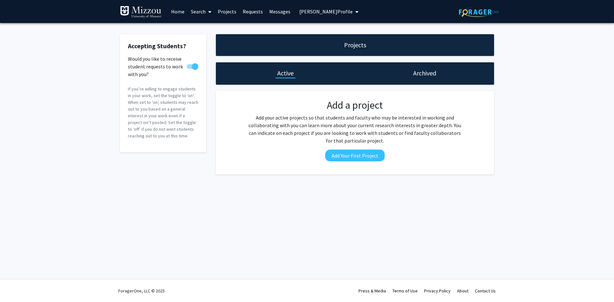 Image resolution: width=614 pixels, height=302 pixels. I want to click on a: Contact Us, so click(485, 291).